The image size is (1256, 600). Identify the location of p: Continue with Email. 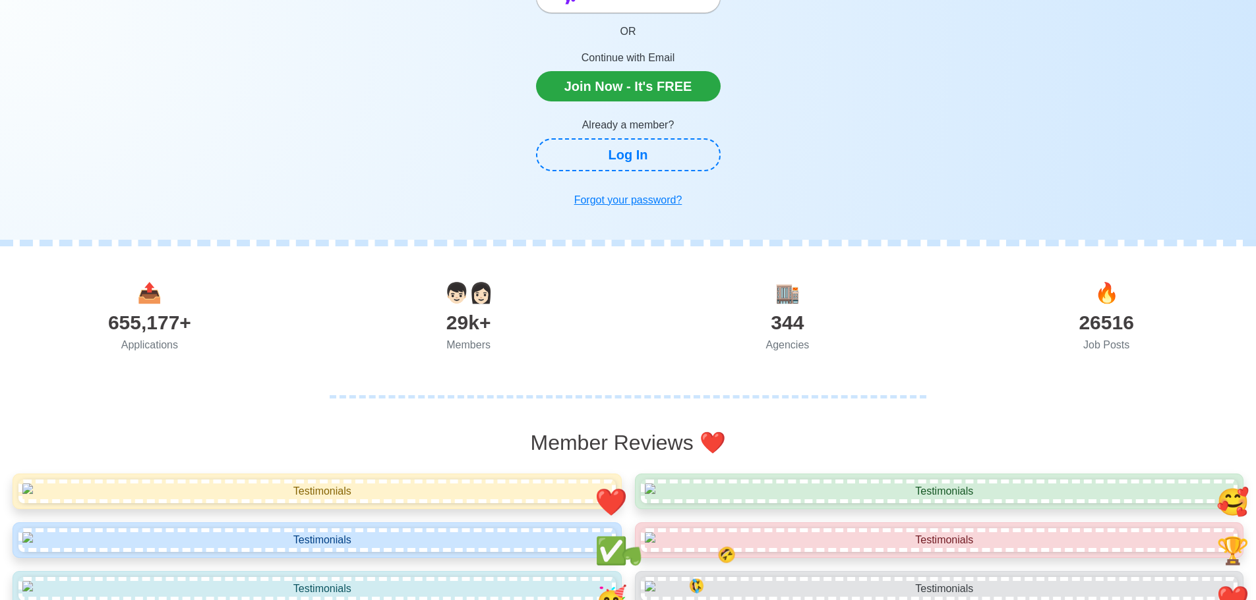
(628, 58).